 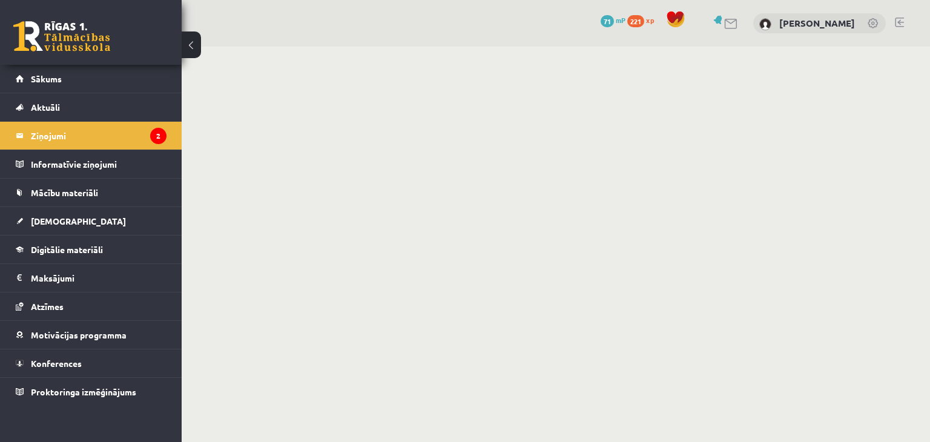 I want to click on span: Konferences, so click(x=56, y=363).